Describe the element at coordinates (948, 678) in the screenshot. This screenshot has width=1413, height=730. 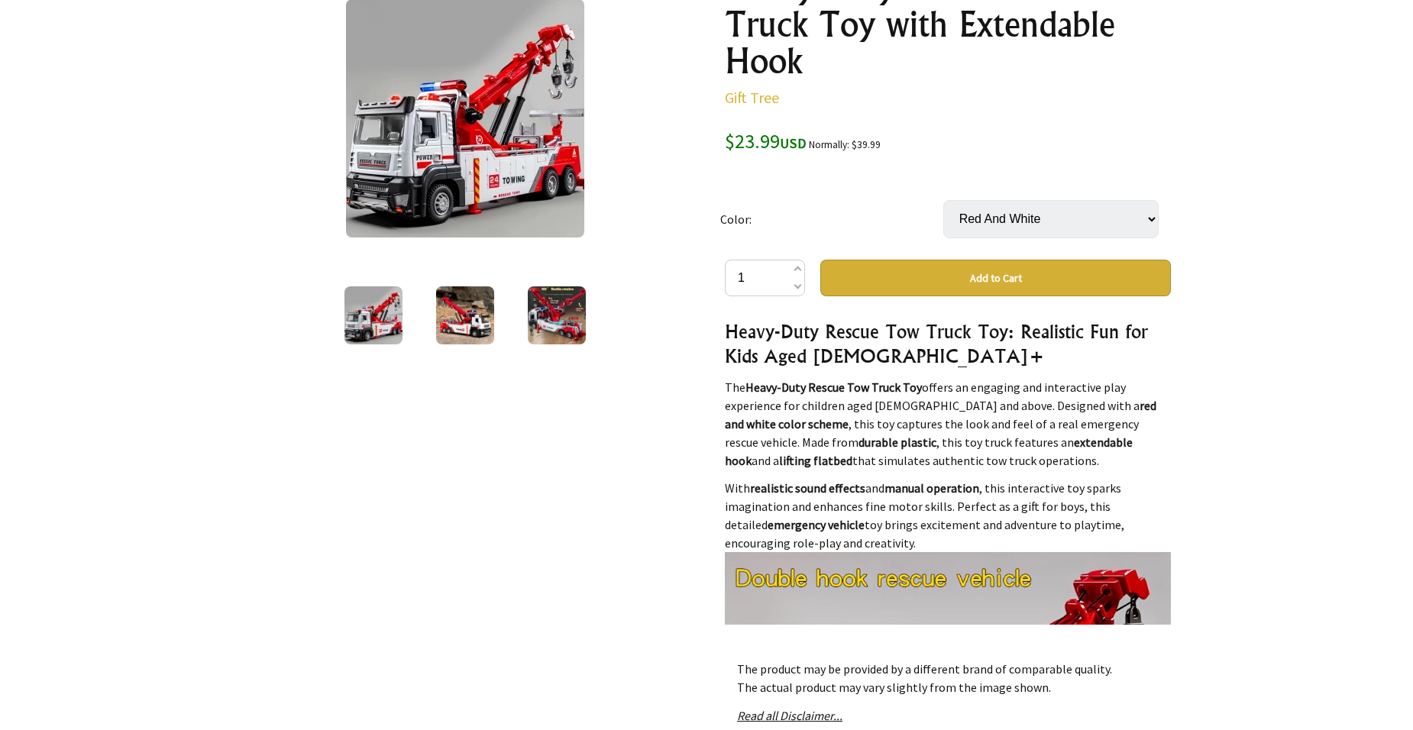
I see `p: The product may be provided by a different brand of comparable quality. The actual product may va...` at that location.